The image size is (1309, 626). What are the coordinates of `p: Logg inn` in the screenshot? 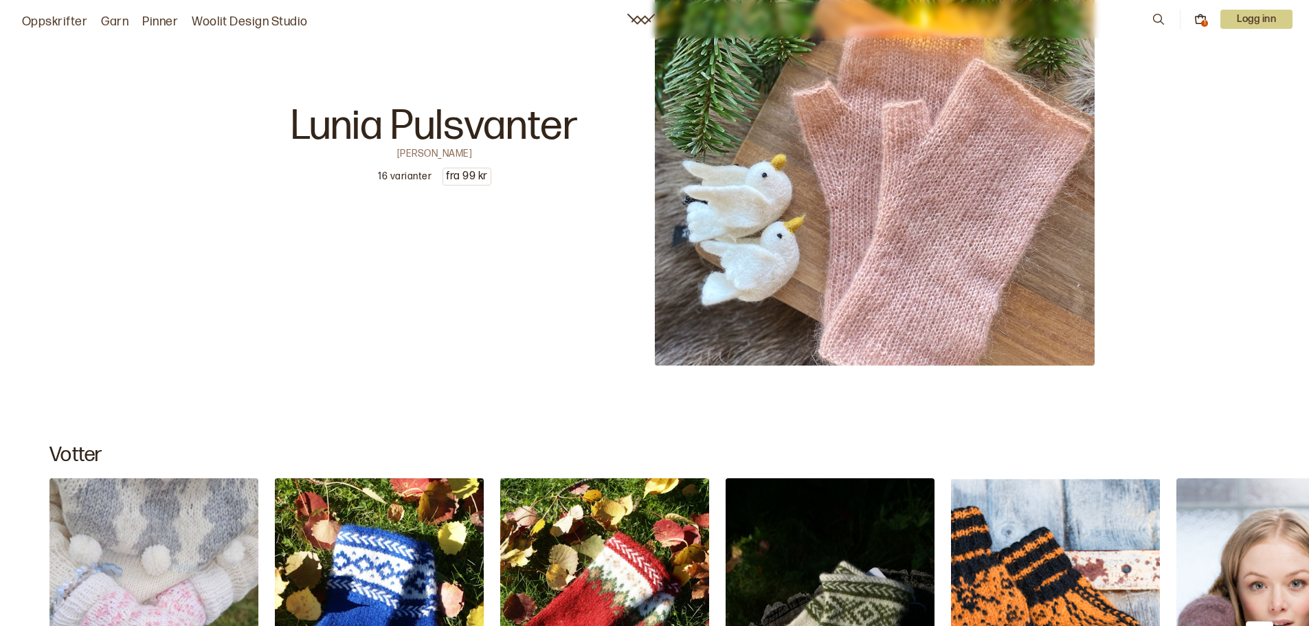 It's located at (1256, 19).